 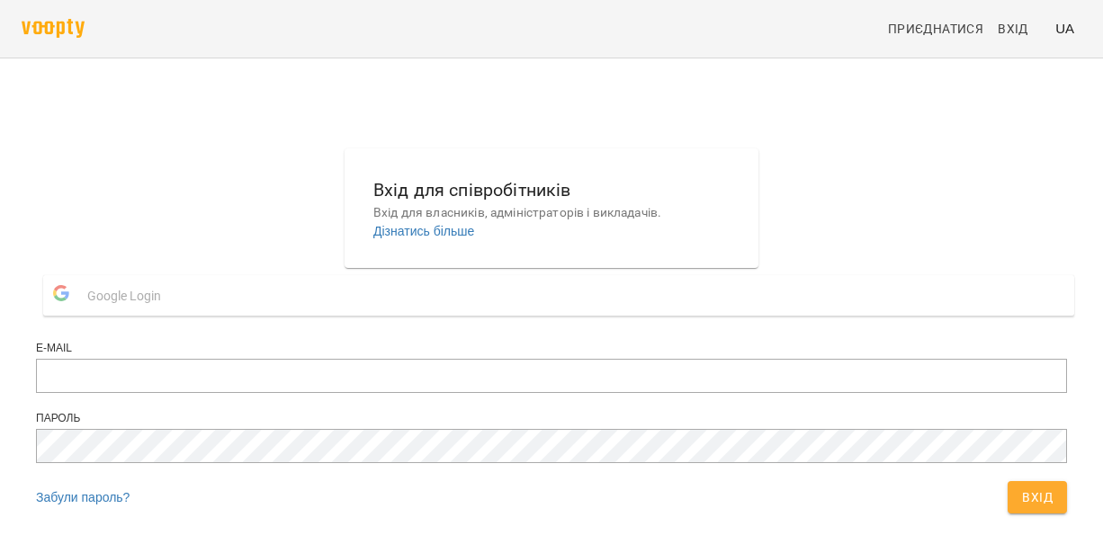 I want to click on img: voopty.png, so click(x=53, y=28).